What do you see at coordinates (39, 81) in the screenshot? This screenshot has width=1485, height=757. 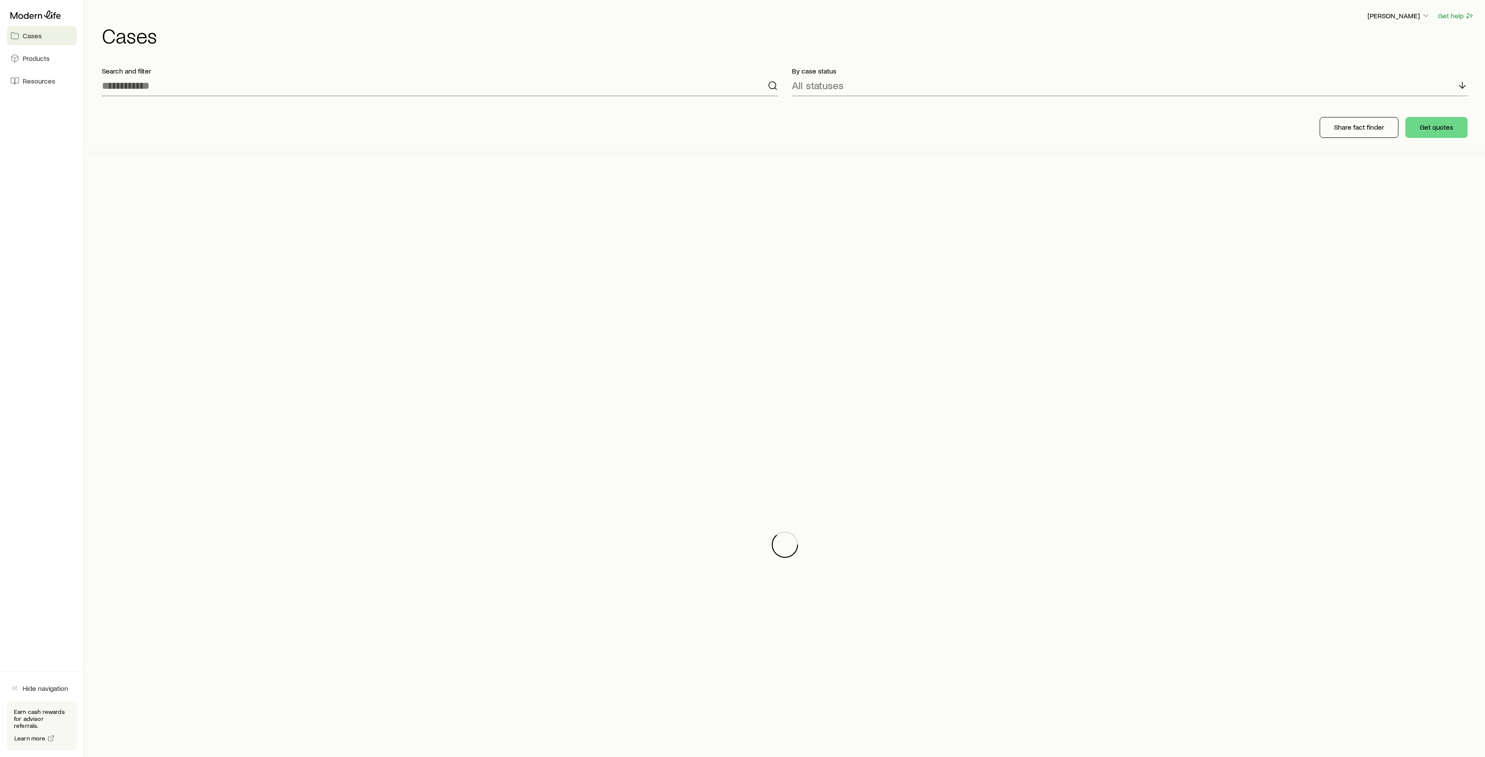 I see `span: Resources` at bounding box center [39, 81].